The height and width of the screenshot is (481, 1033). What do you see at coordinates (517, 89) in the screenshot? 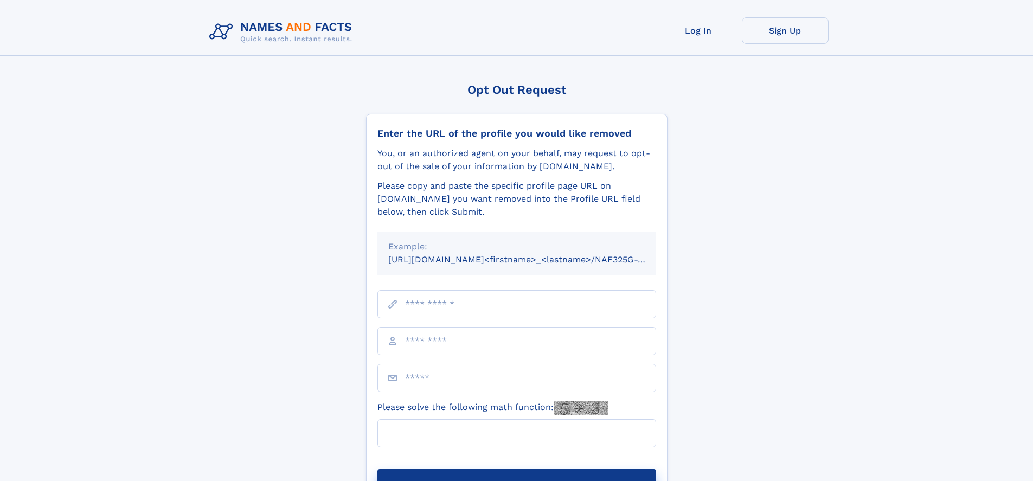
I see `div: Opt Out Request` at bounding box center [517, 89].